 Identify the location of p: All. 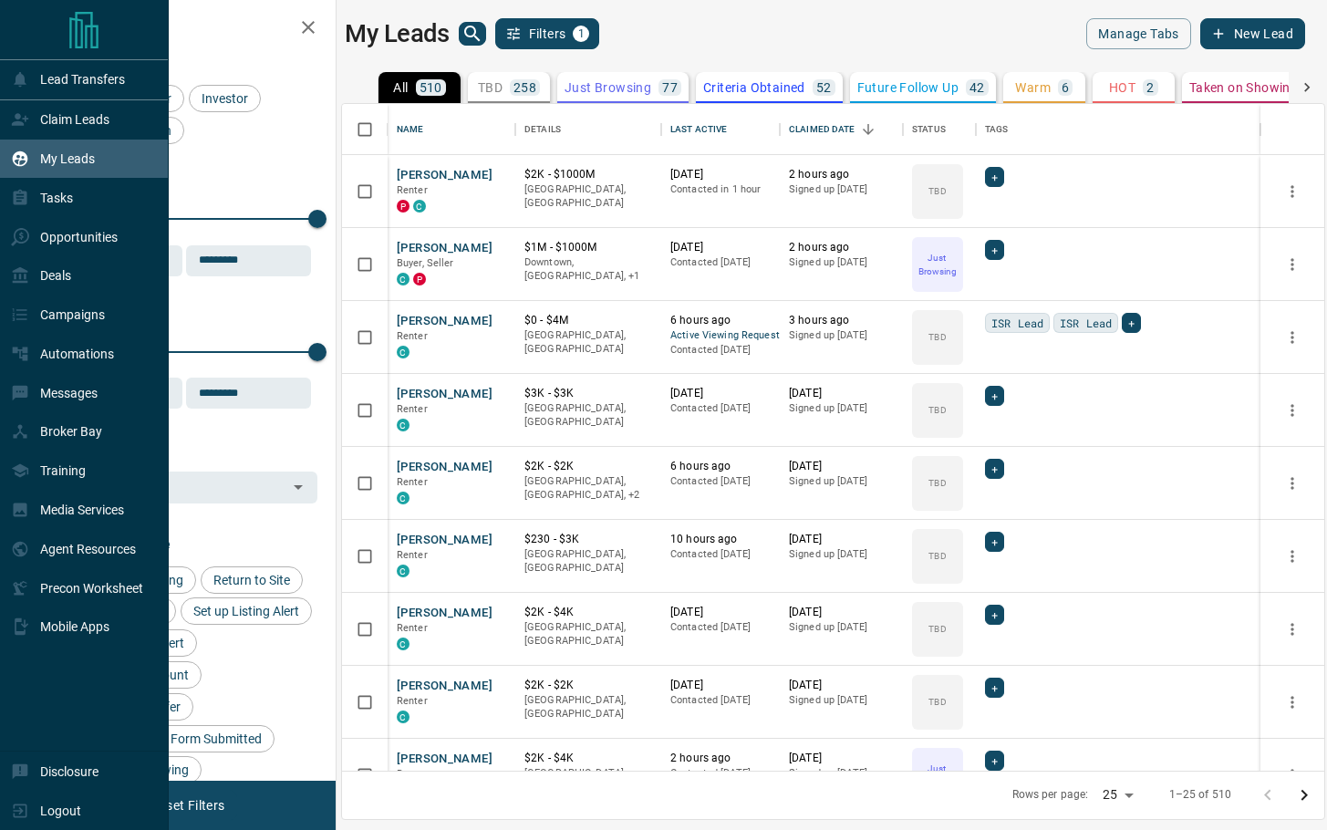
(400, 88).